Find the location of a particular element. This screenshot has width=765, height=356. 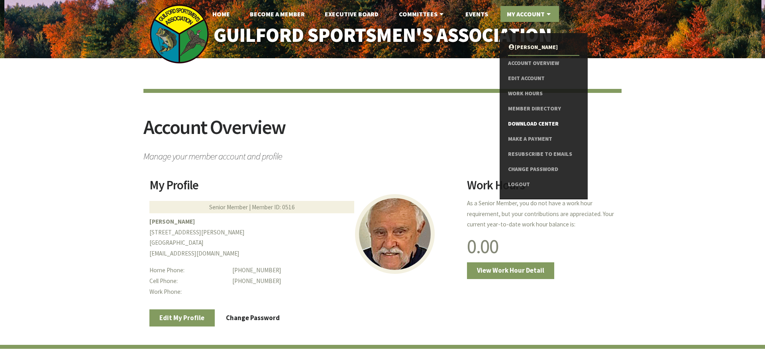

dt: Work Phone is located at coordinates (188, 292).